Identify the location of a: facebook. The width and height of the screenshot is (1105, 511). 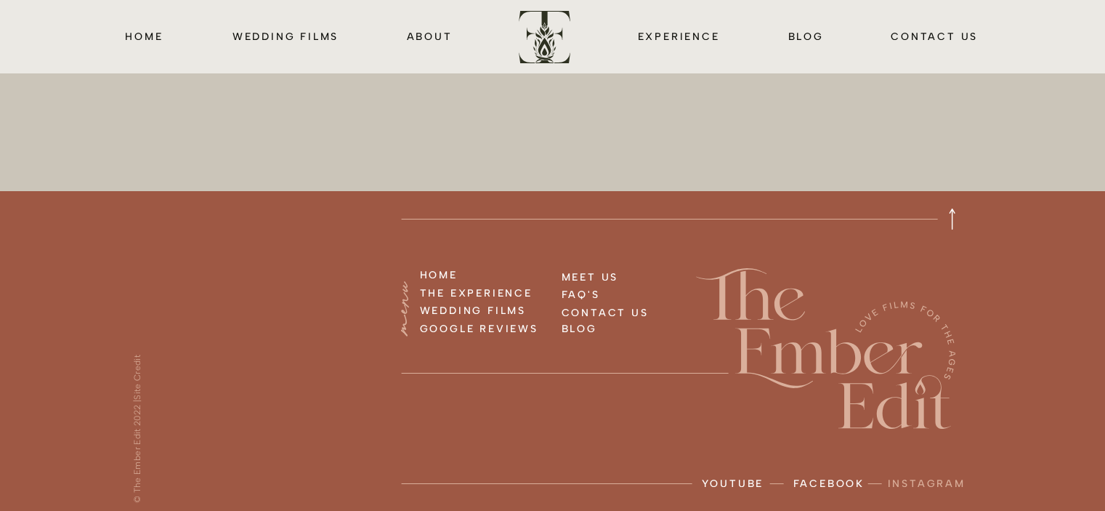
(829, 487).